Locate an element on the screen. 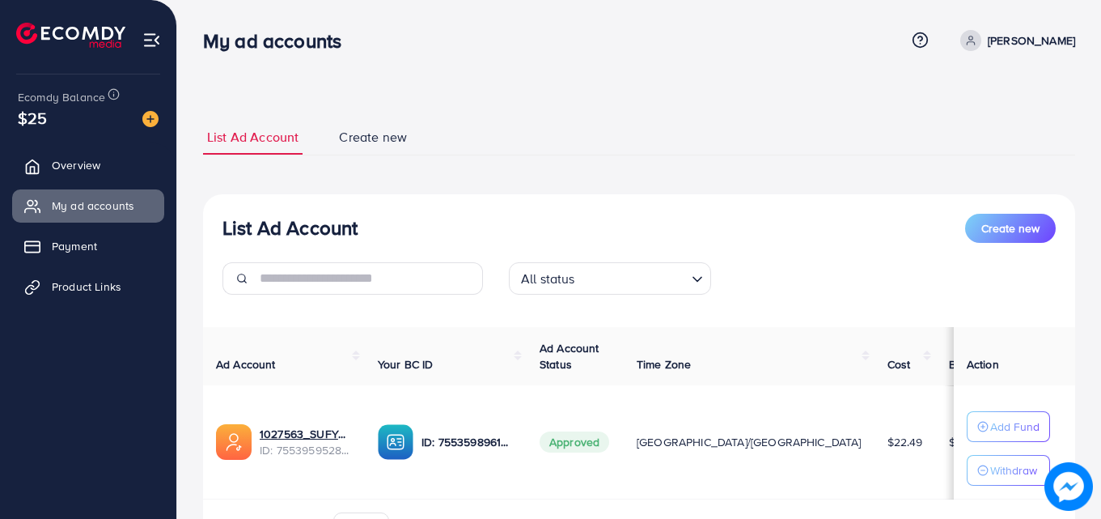 The width and height of the screenshot is (1101, 519). a: Overview is located at coordinates (88, 165).